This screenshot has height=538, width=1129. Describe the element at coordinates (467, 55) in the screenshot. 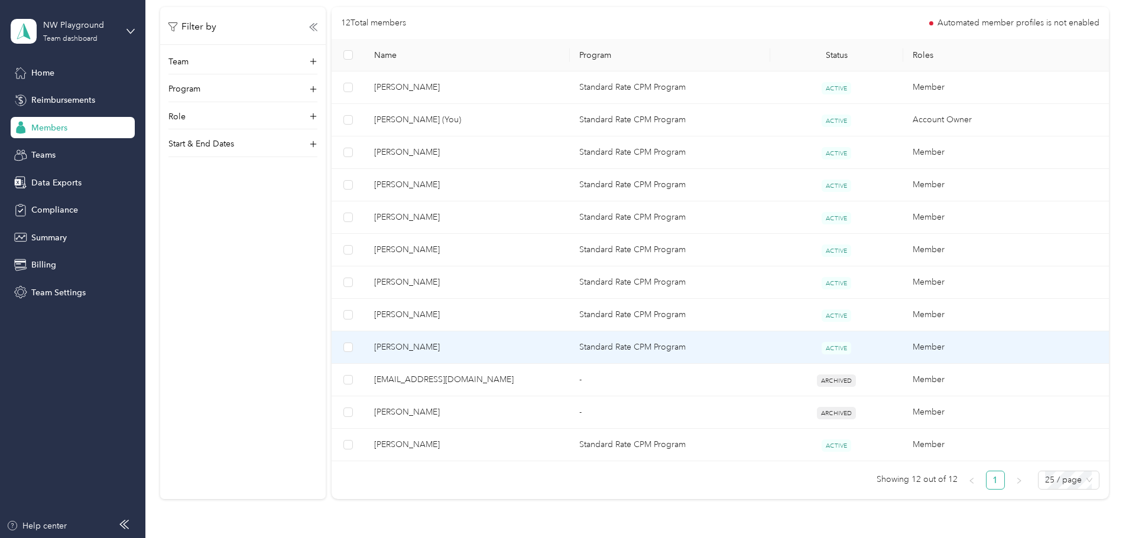

I see `span: Name` at that location.